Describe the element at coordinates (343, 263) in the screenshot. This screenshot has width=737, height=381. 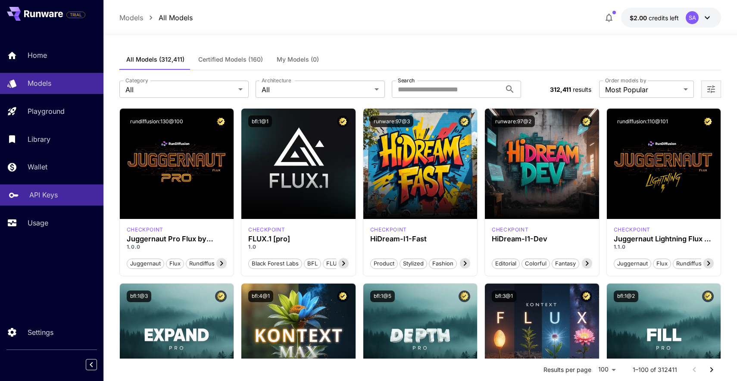
I see `button: FLUX.1 [pro]` at that location.